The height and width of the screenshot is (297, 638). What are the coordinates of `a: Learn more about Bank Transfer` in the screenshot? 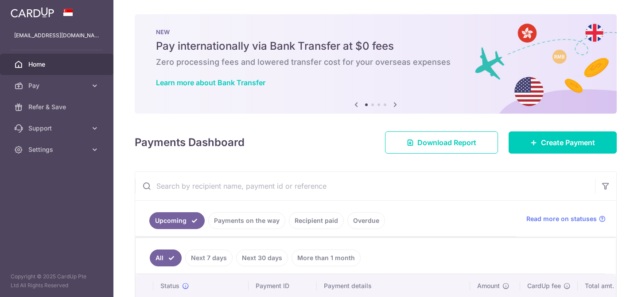 It's located at (211, 82).